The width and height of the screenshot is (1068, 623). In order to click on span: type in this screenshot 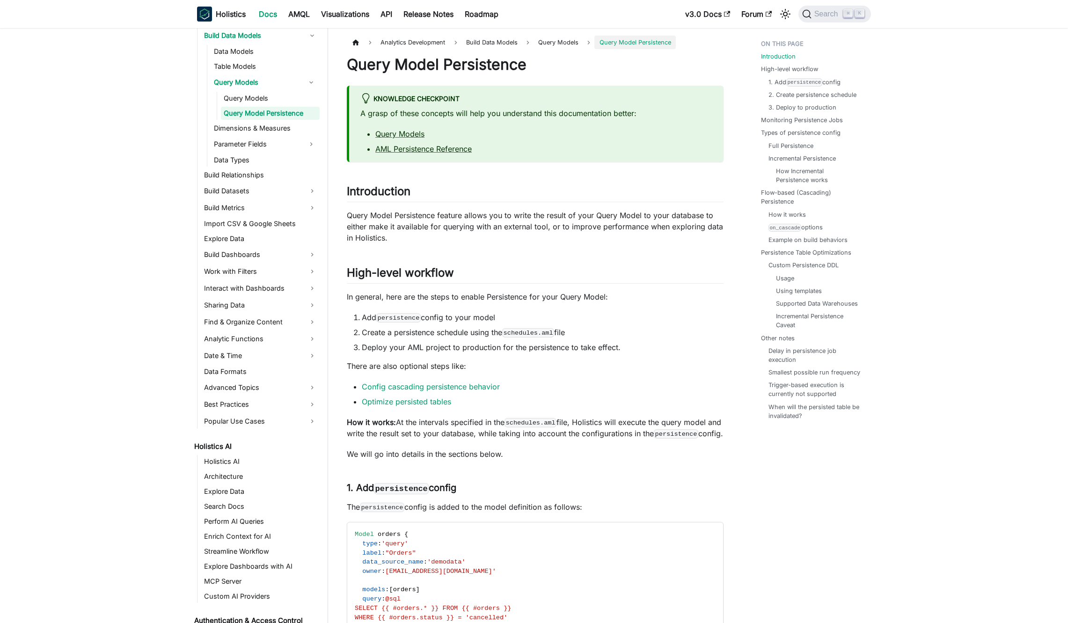, I will do `click(370, 543)`.